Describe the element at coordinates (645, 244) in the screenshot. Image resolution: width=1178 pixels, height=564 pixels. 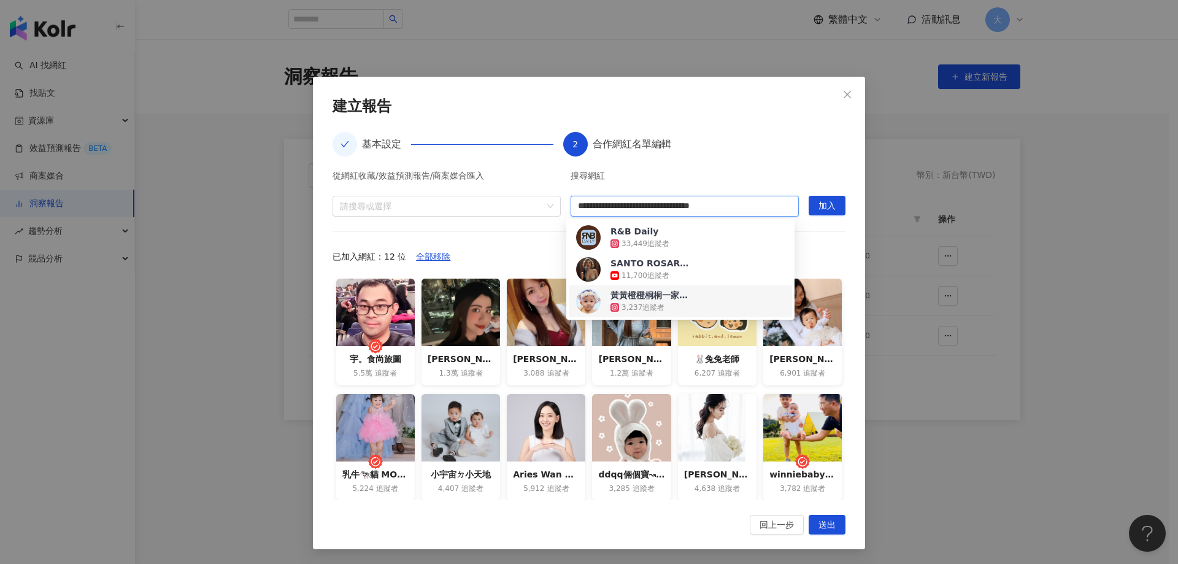
I see `div: 33,449 追蹤者` at that location.